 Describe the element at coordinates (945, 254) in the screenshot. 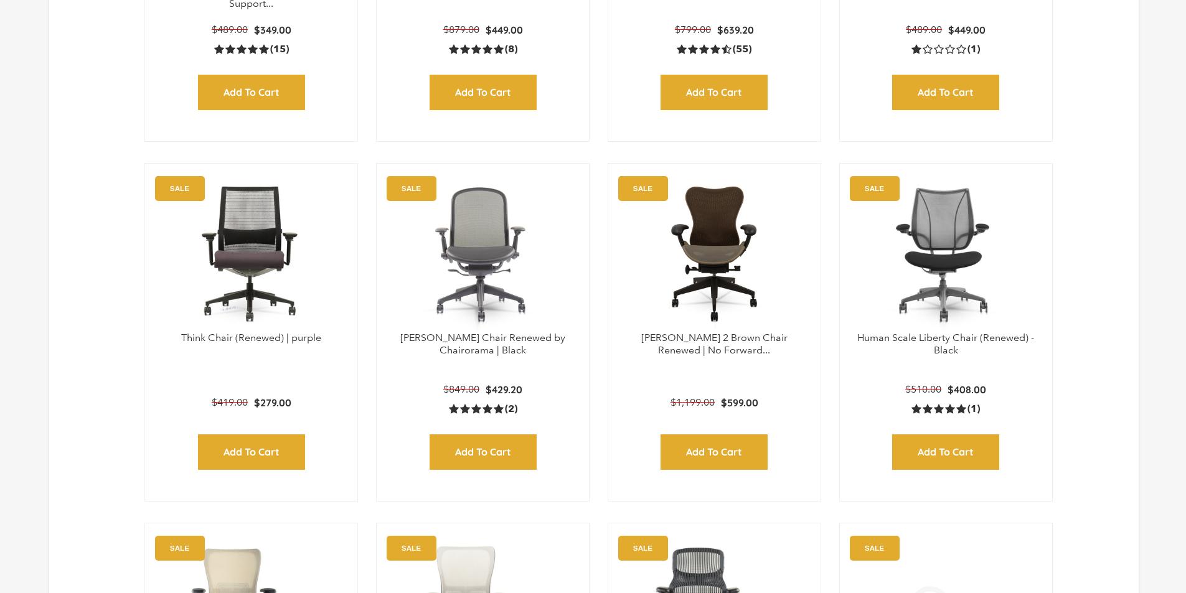

I see `img: Human Scale Liberty Chair (Renewed) - Black - chairorama` at that location.